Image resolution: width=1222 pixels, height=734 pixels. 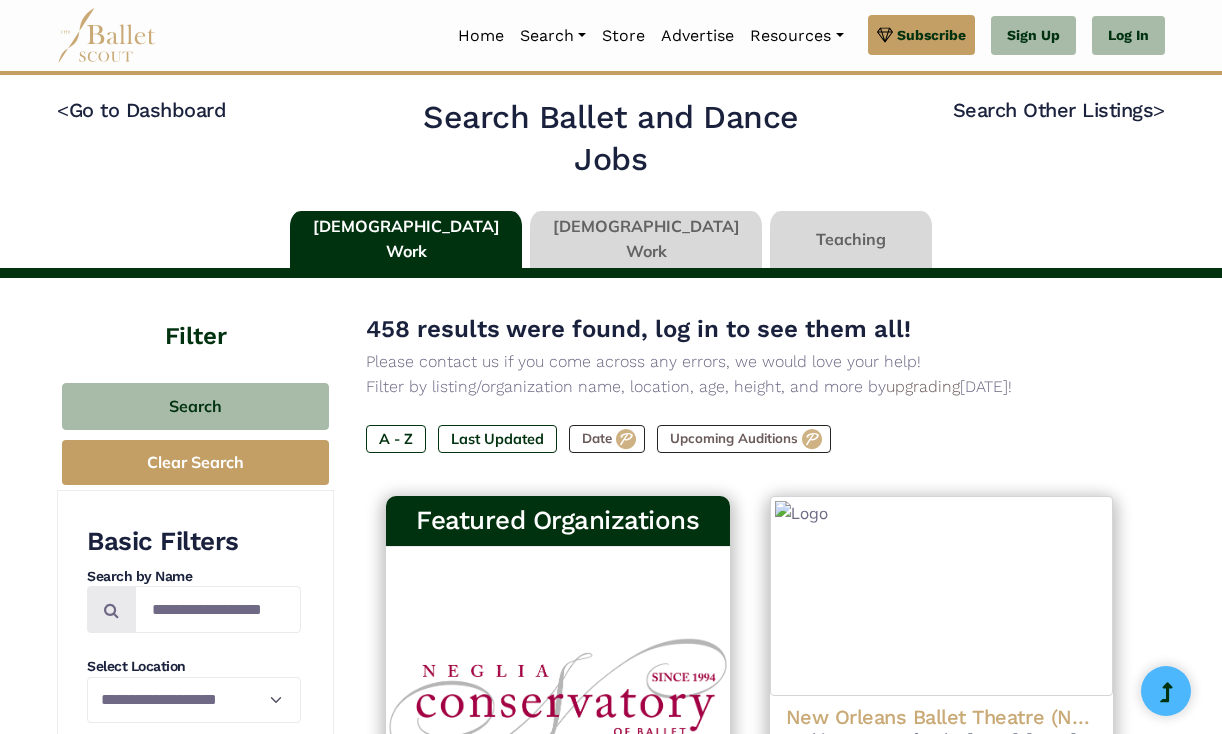 I want to click on h3: Basic Filters, so click(x=194, y=542).